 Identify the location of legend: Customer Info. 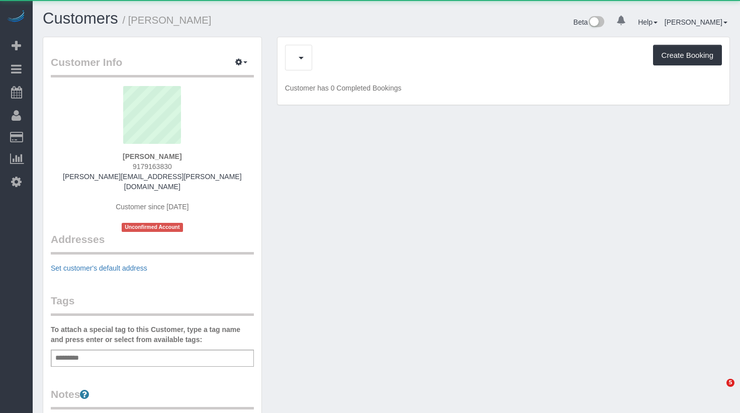
(152, 66).